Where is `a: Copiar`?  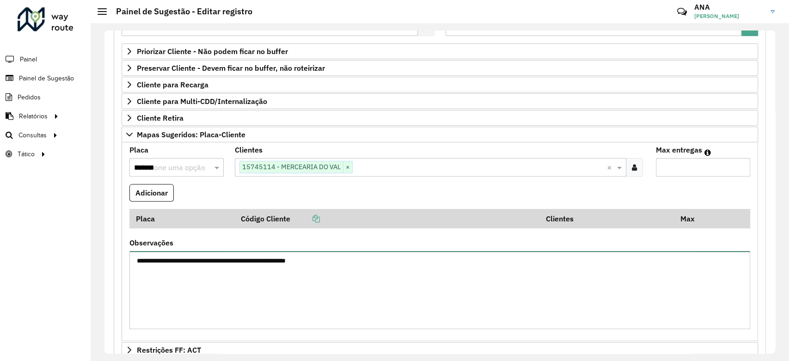
a: Copiar is located at coordinates (305, 219).